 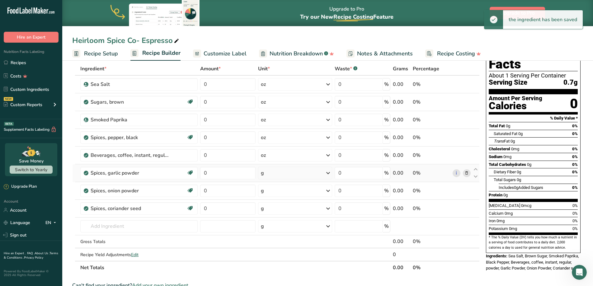 What do you see at coordinates (161, 53) in the screenshot?
I see `span: Recipe Builder` at bounding box center [161, 53].